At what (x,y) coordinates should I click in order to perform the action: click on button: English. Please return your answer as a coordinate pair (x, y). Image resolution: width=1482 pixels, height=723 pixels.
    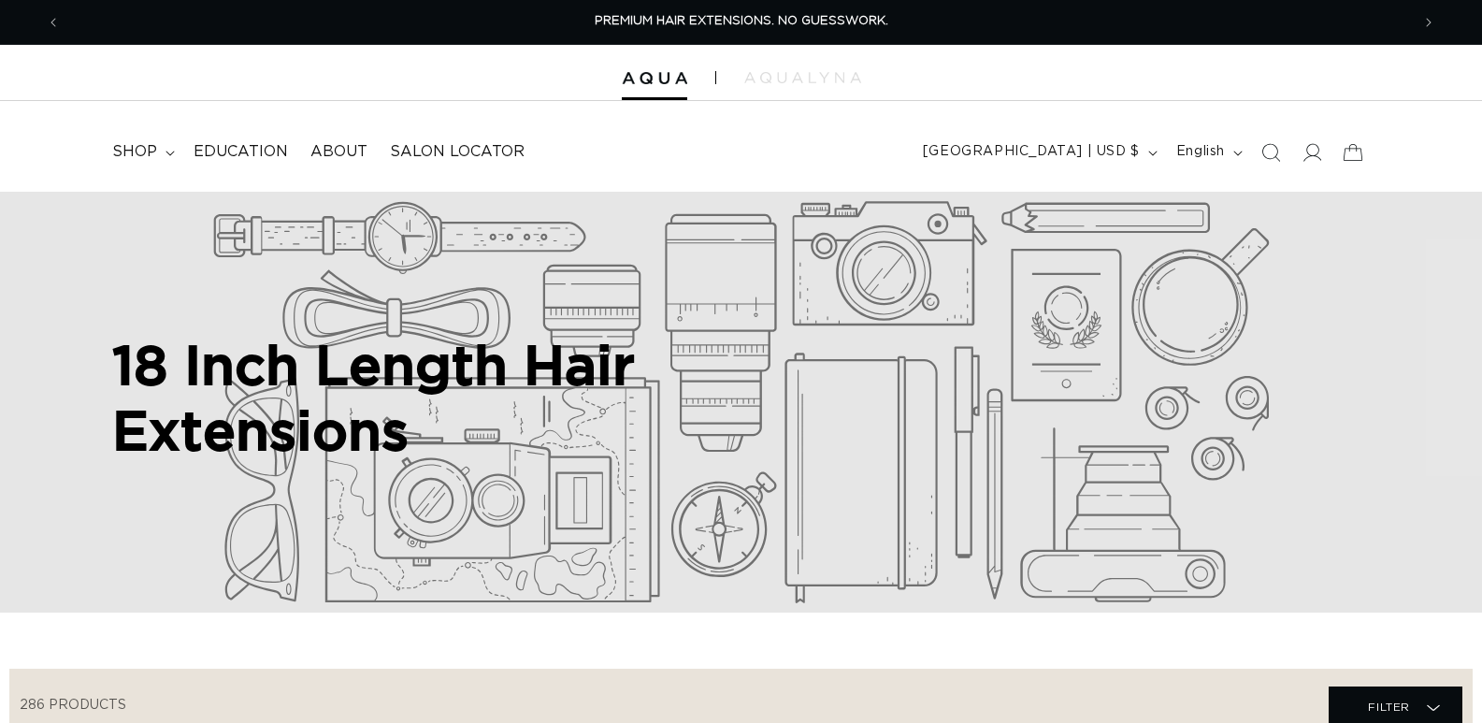
    Looking at the image, I should click on (1207, 152).